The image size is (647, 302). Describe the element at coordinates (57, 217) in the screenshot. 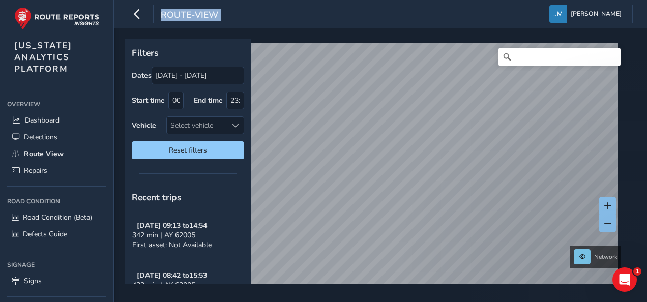

I see `span: Road Condition (Beta)` at that location.